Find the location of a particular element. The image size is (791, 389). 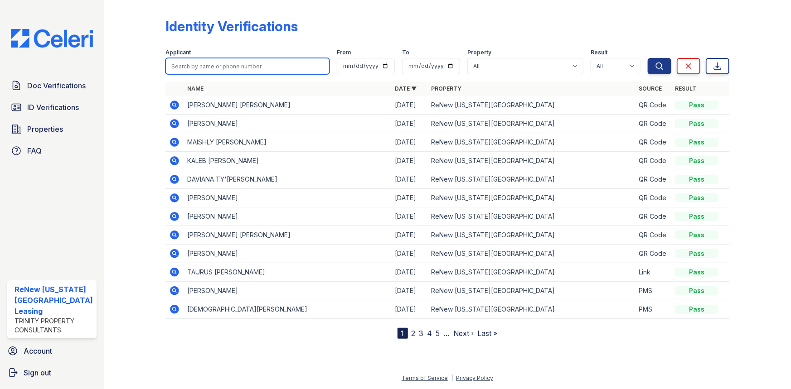

a: Source is located at coordinates (650, 88).